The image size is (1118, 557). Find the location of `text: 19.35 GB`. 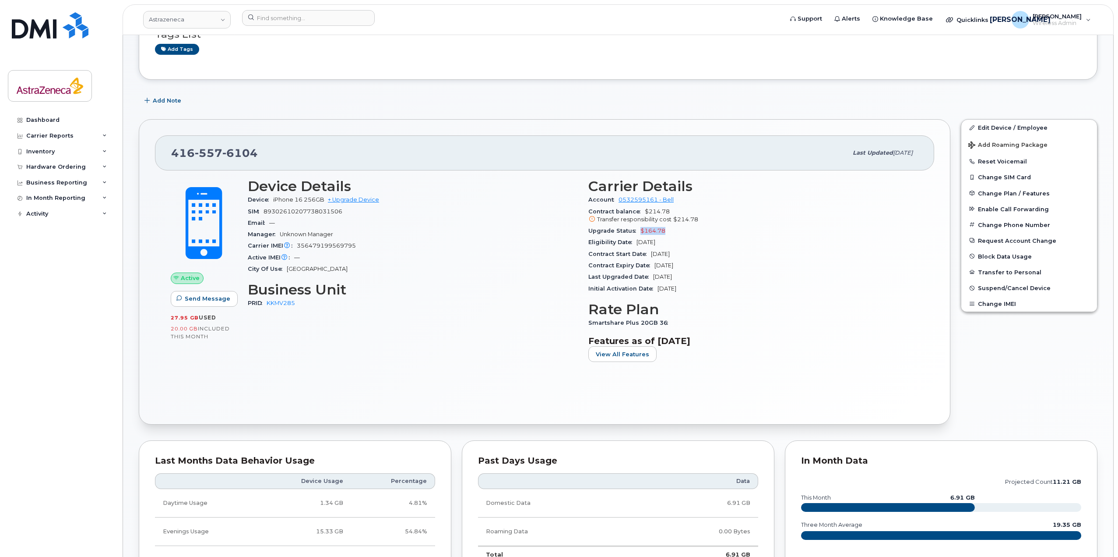

text: 19.35 GB is located at coordinates (1067, 524).